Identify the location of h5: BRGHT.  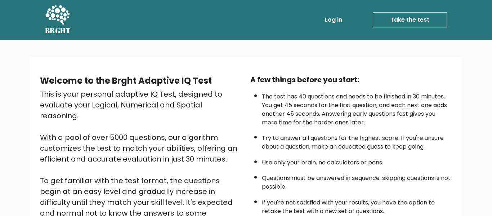
(58, 31).